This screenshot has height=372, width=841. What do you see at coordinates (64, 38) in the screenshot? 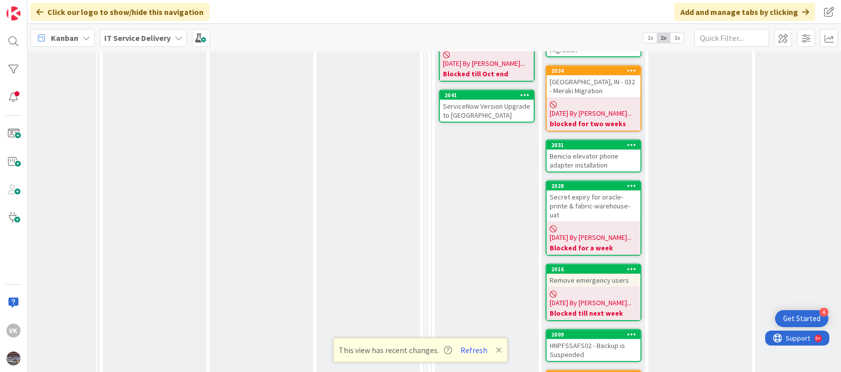
I see `span: Kanban` at bounding box center [64, 38].